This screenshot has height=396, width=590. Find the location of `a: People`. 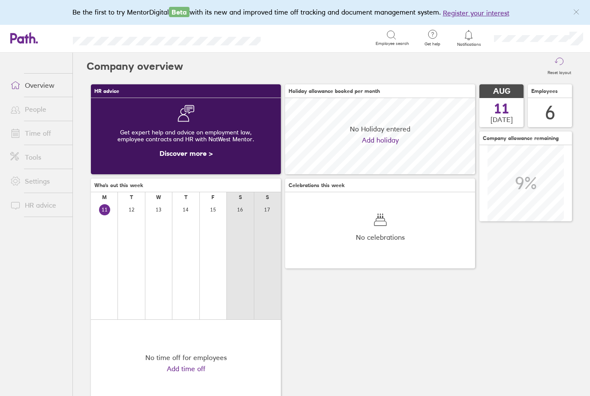

a: People is located at coordinates (38, 109).